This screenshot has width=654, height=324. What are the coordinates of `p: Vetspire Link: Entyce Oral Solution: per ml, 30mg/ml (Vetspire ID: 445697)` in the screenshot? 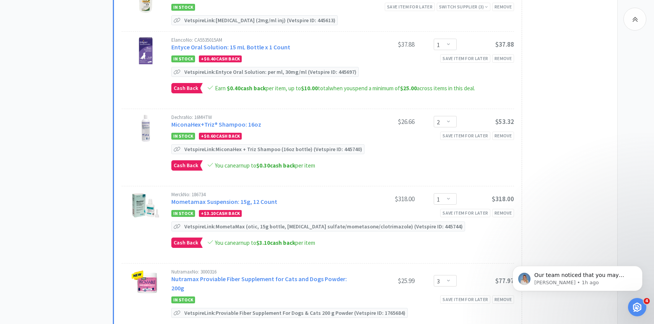 It's located at (271, 72).